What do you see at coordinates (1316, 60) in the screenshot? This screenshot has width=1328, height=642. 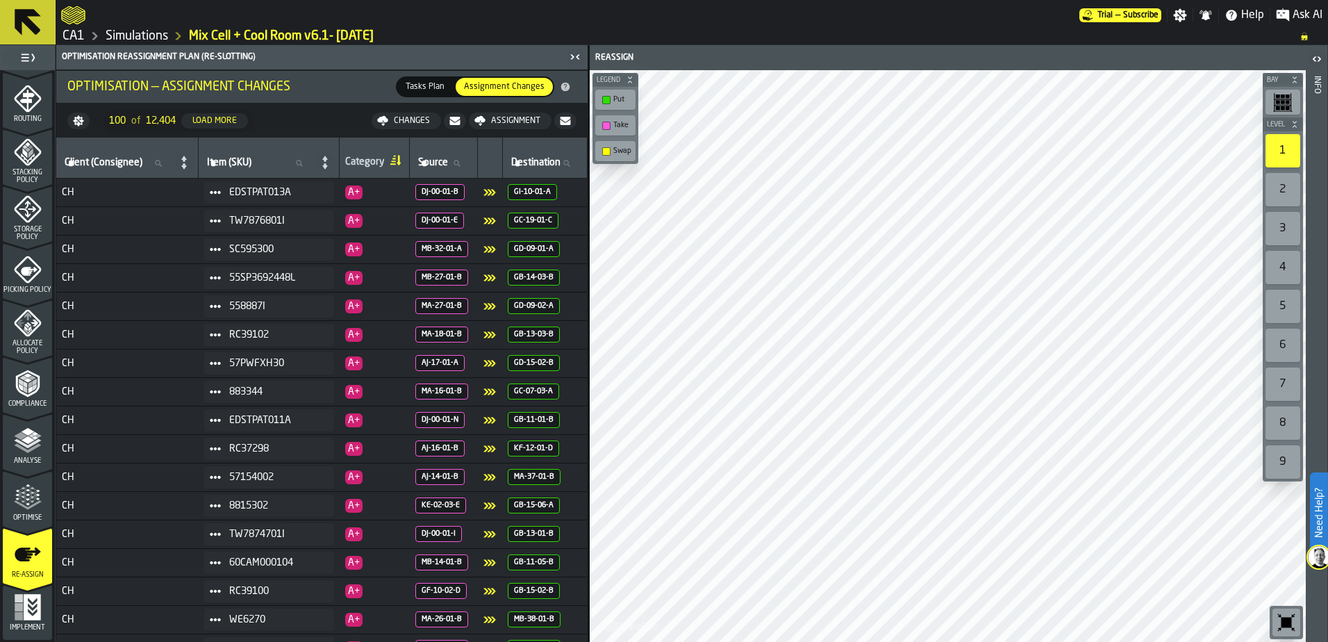 I see `label: button-toggle-Open` at bounding box center [1316, 60].